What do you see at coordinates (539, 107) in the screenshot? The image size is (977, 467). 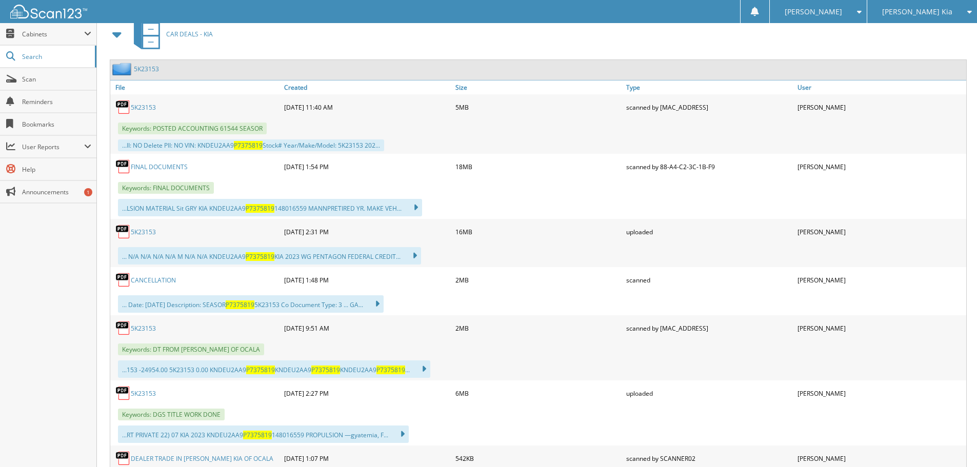 I see `div: 5MB` at bounding box center [539, 107].